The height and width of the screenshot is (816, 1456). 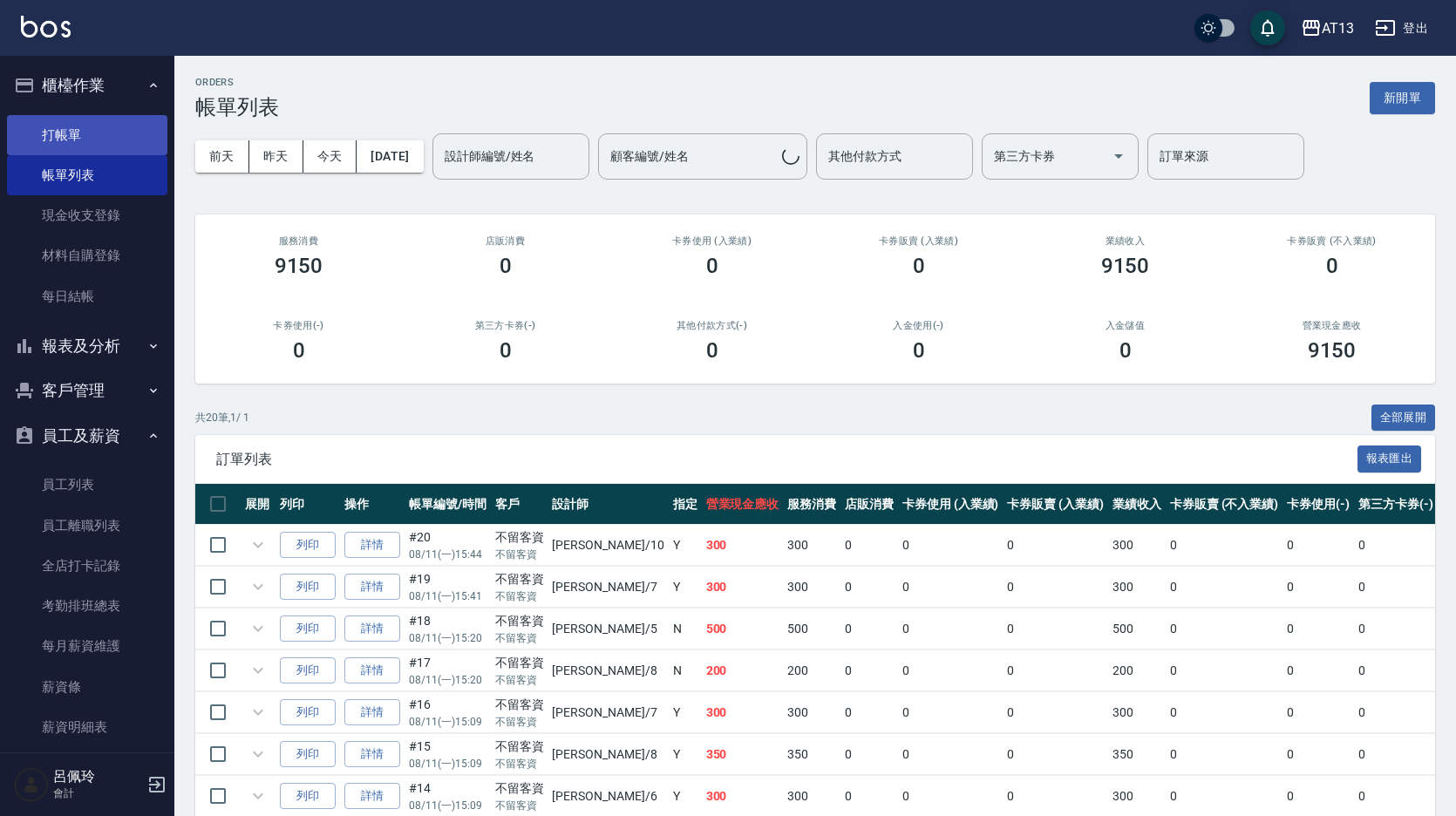 I want to click on div: AT13, so click(x=1337, y=28).